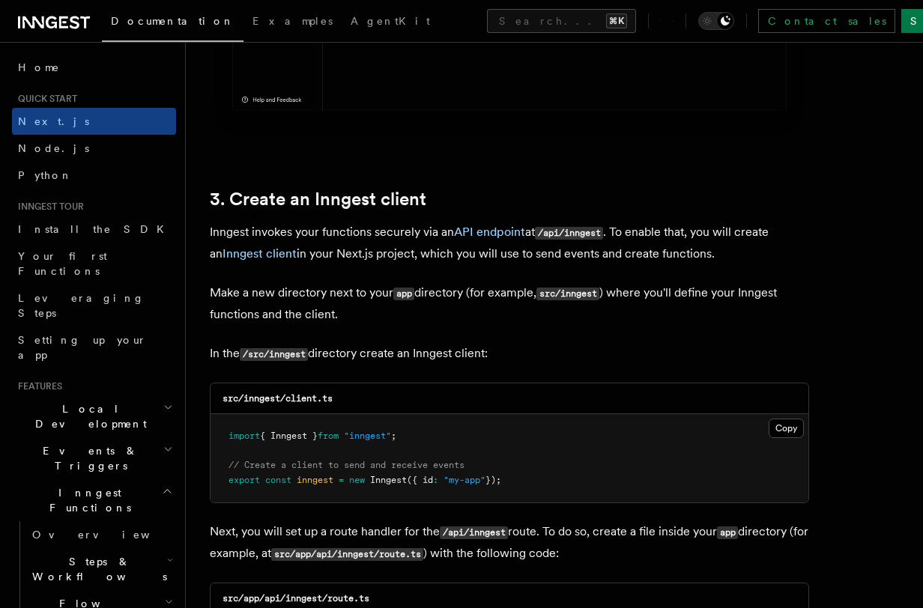 This screenshot has width=923, height=608. What do you see at coordinates (561, 21) in the screenshot?
I see `button: Search...⌘K` at bounding box center [561, 21].